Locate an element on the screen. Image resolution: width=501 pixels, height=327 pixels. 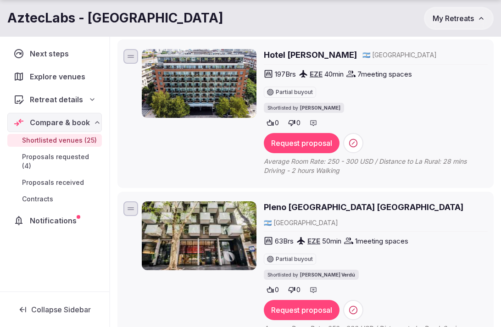
a: Shortlisted venues (25) is located at coordinates (55, 140).